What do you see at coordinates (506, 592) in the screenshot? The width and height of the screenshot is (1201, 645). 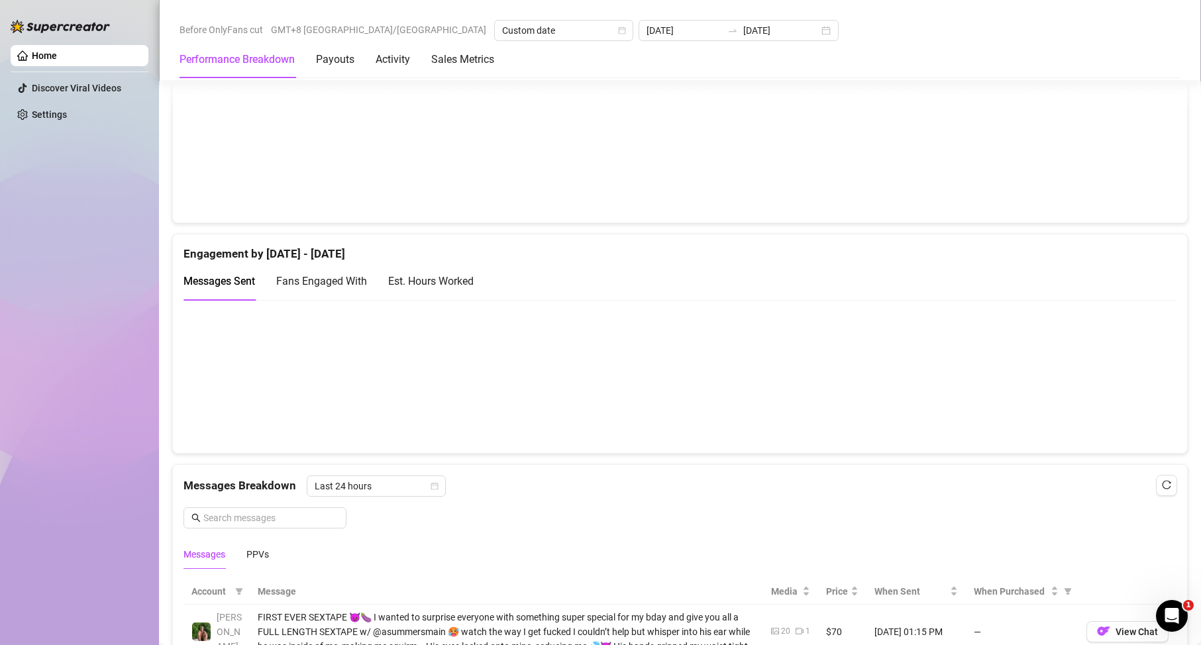 I see `th: Message` at bounding box center [506, 592].